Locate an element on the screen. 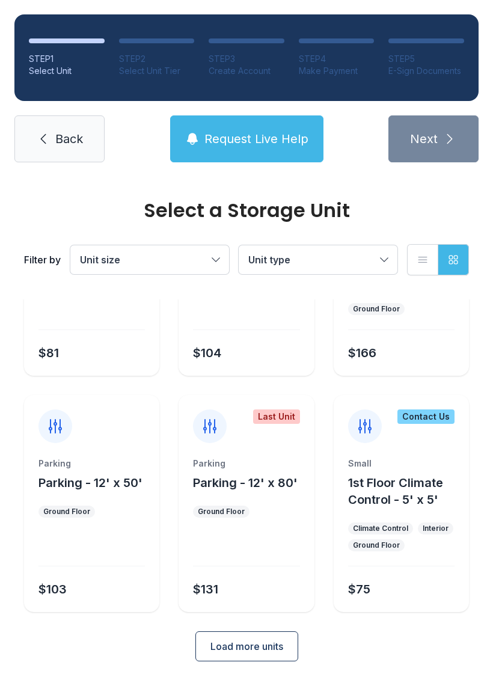 The image size is (493, 683). button: Unit type is located at coordinates (318, 260).